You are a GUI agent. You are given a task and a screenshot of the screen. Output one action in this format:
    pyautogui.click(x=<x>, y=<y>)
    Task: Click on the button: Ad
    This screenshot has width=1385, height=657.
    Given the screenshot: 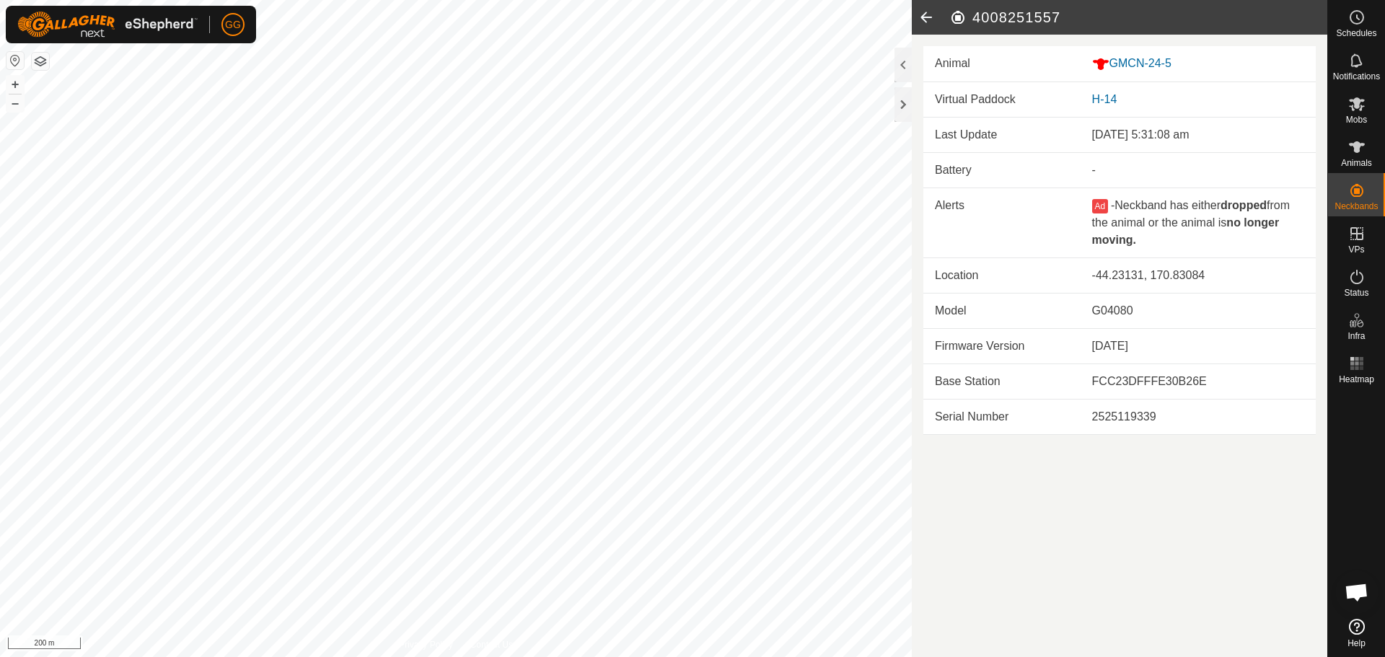 What is the action you would take?
    pyautogui.click(x=1100, y=206)
    